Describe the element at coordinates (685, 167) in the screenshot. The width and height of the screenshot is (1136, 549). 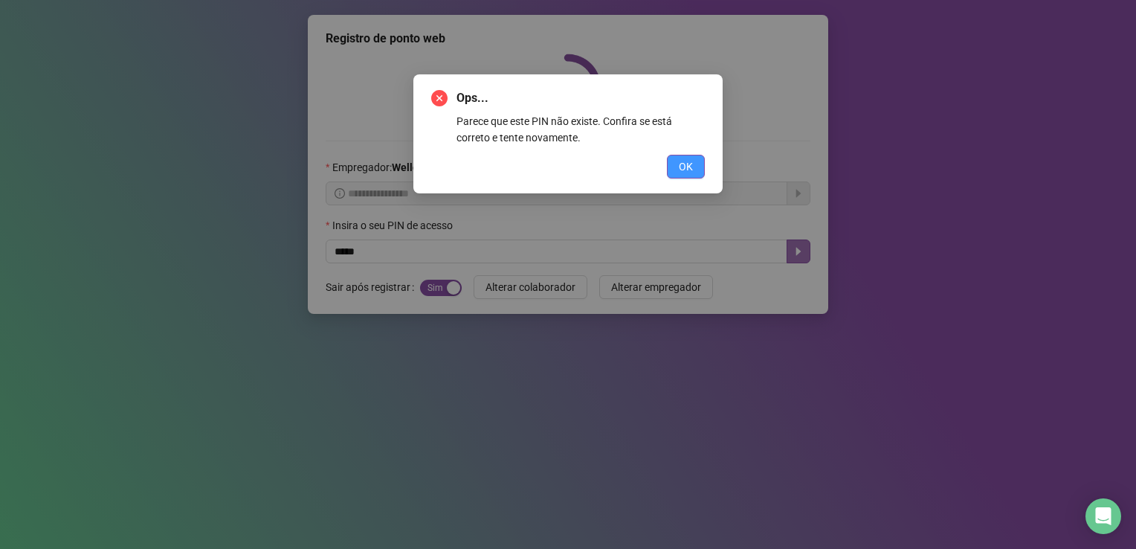
I see `button: OK` at that location.